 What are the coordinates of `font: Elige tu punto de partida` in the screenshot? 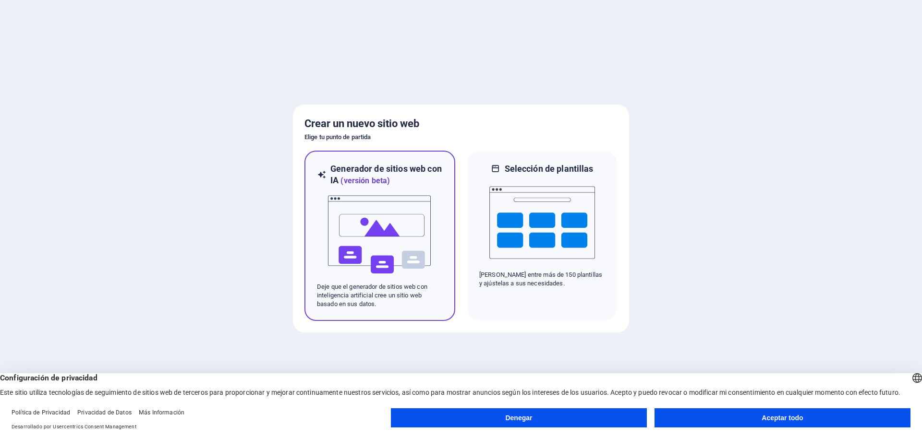 It's located at (337, 137).